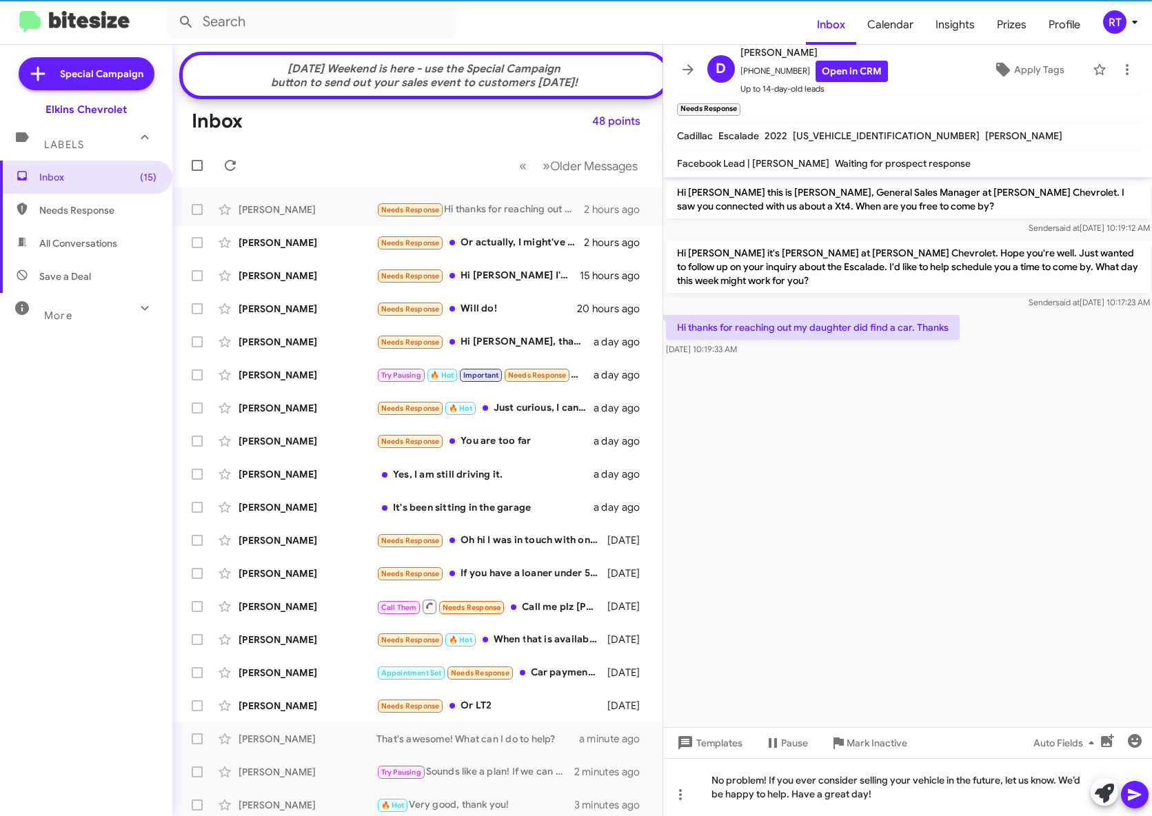 The width and height of the screenshot is (1152, 816). What do you see at coordinates (1028, 70) in the screenshot?
I see `button: Apply Tags` at bounding box center [1028, 70].